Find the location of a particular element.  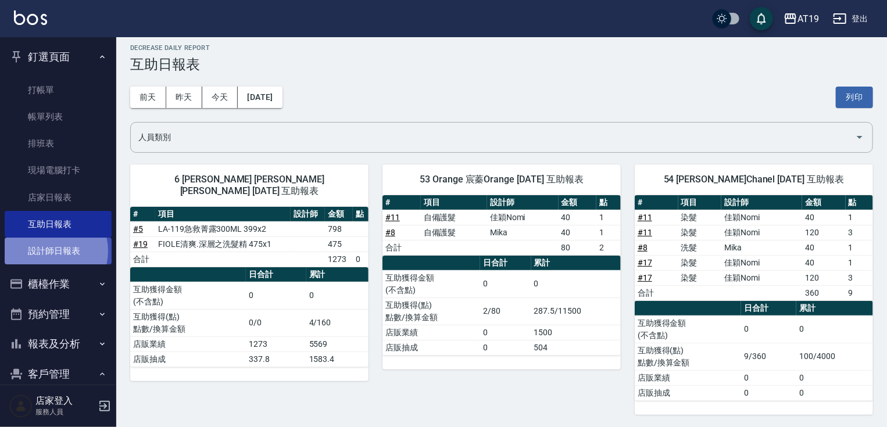

th: 設計師 is located at coordinates (307, 214).